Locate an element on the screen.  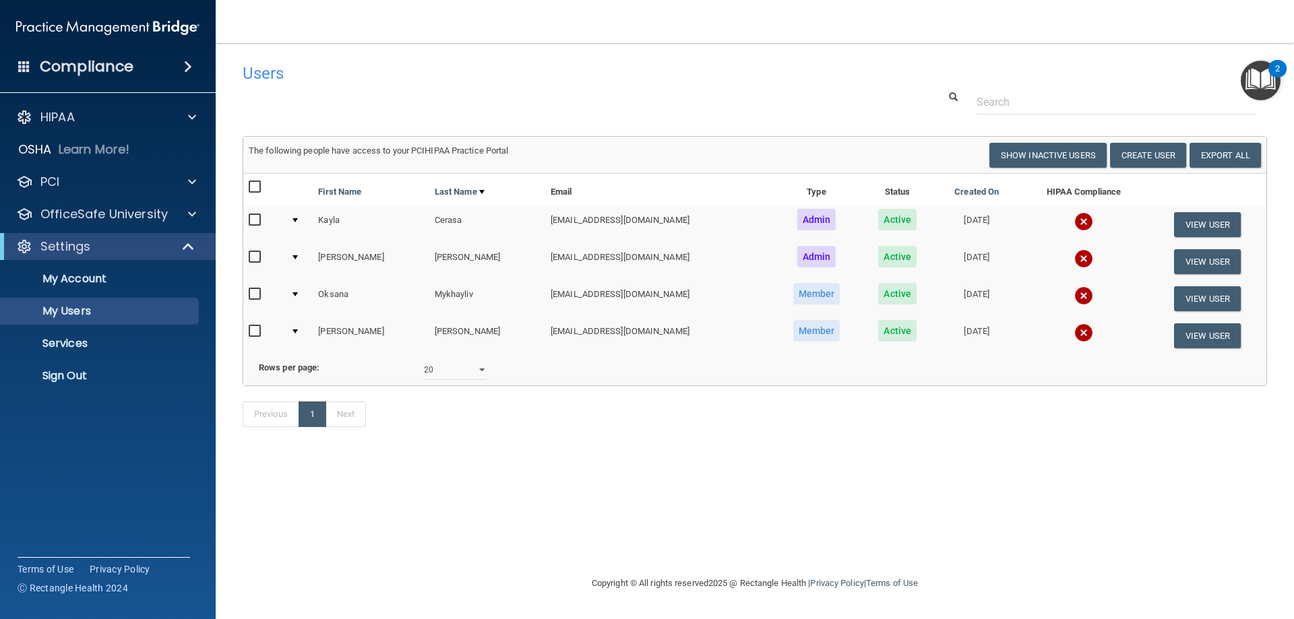
img: PMB logo is located at coordinates (108, 28).